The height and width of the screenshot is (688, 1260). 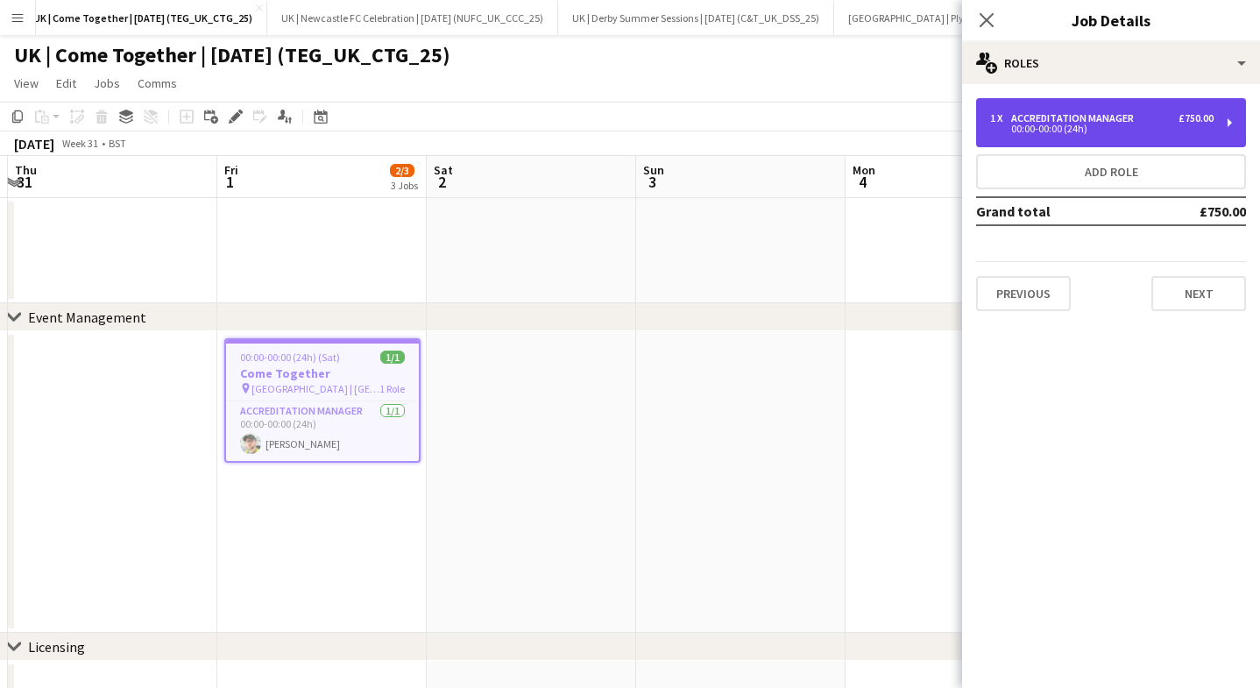 I want to click on span: Thu, so click(x=25, y=170).